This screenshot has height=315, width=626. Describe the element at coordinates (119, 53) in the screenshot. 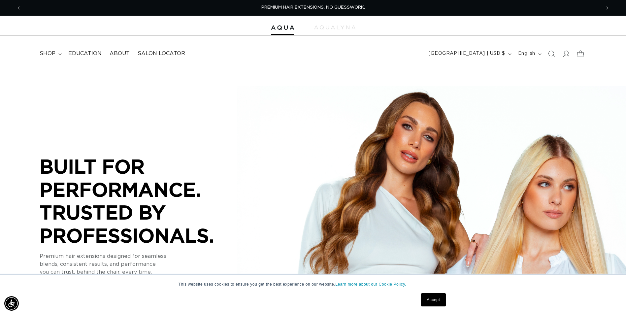

I see `span: About` at that location.